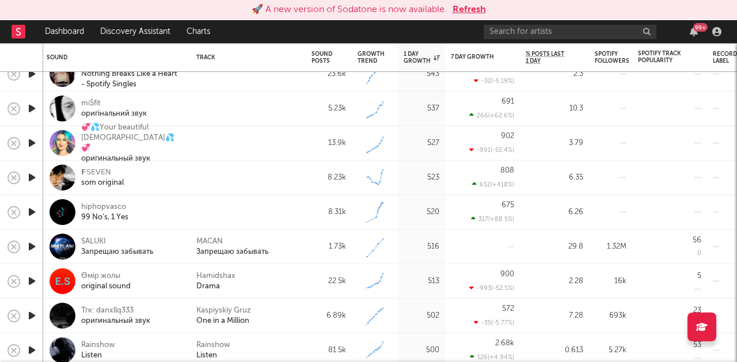 The width and height of the screenshot is (737, 362). I want to click on div: Hamidshax, so click(216, 276).